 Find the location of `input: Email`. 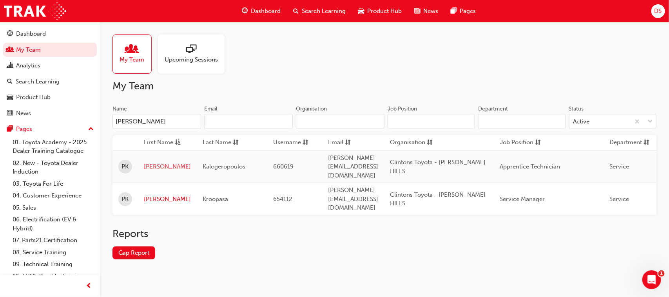

input: Email is located at coordinates (249, 122).